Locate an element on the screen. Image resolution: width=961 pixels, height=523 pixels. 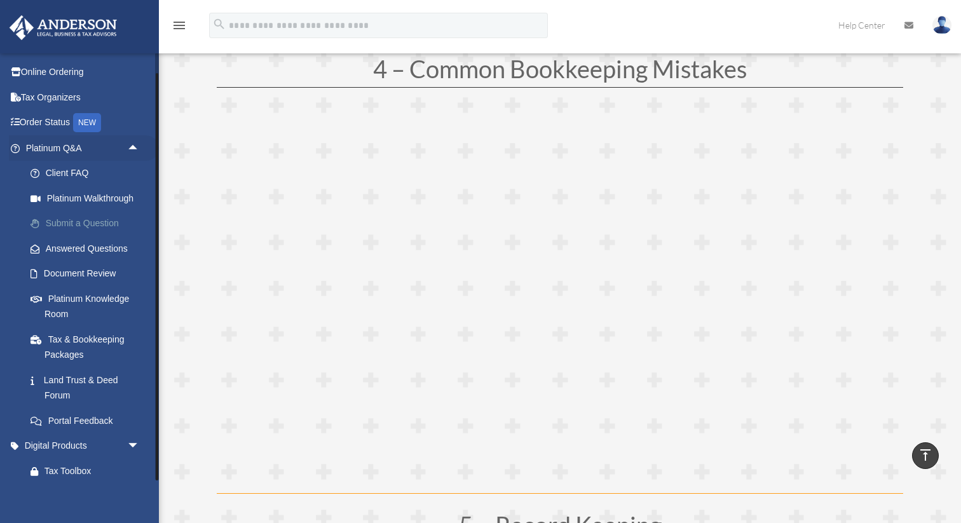
a: Digital Productsarrow_drop_down is located at coordinates (84, 446).